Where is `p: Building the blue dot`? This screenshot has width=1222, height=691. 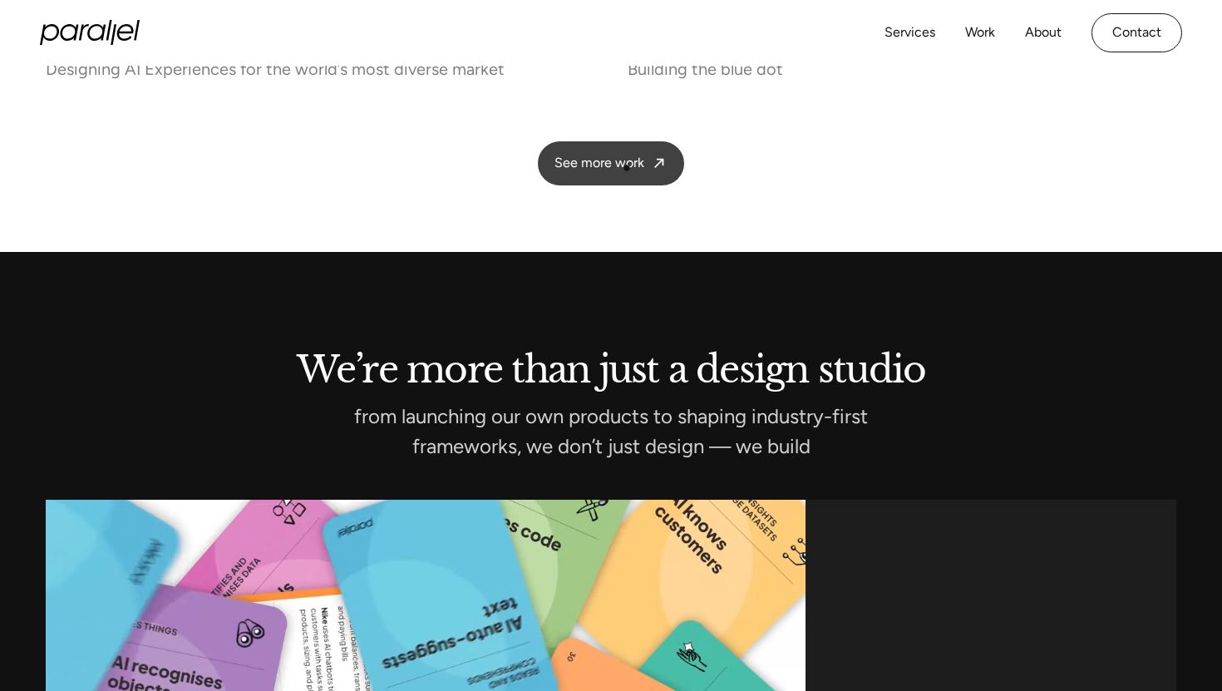 p: Building the blue dot is located at coordinates (902, 68).